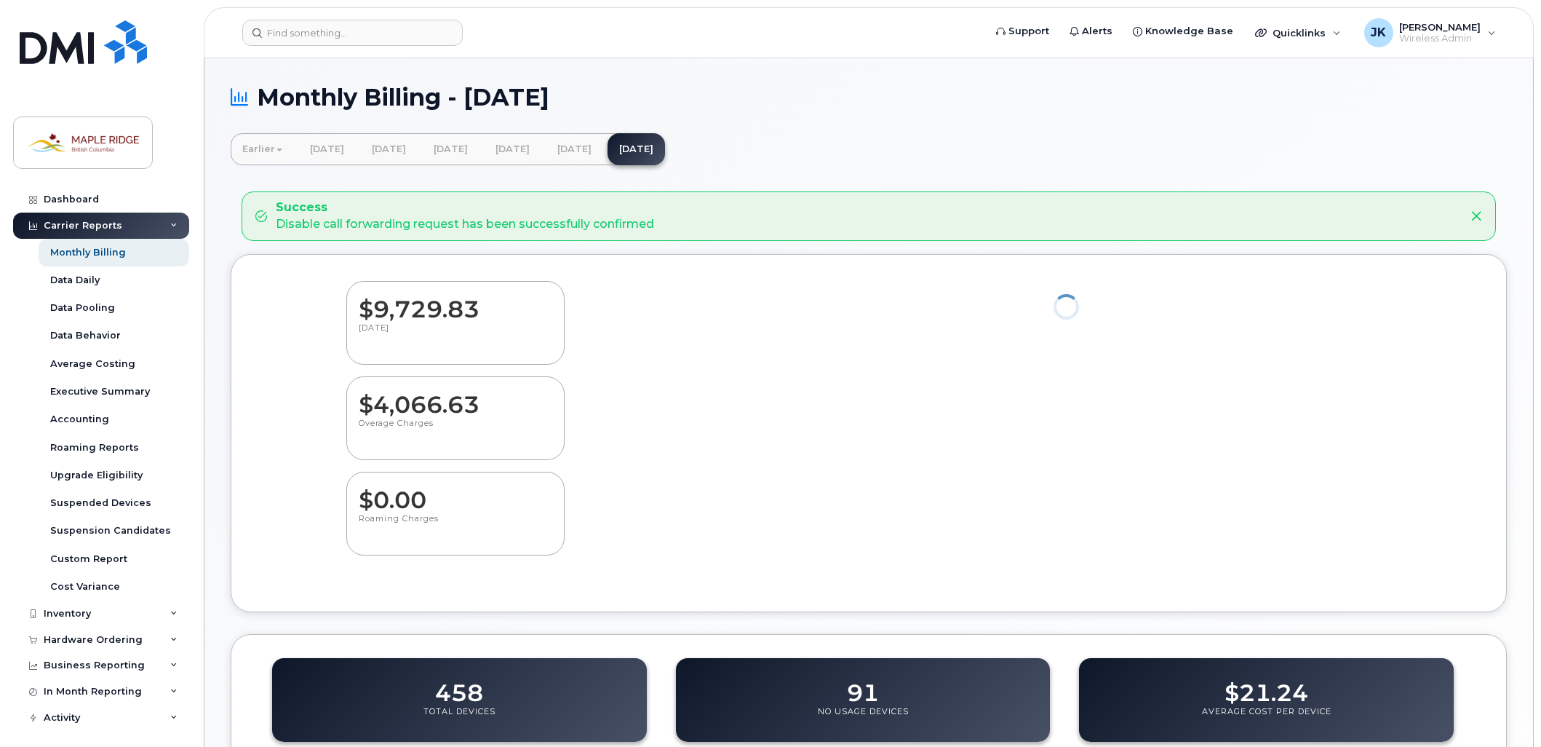 This screenshot has width=1541, height=747. Describe the element at coordinates (459, 685) in the screenshot. I see `dd: 458` at that location.